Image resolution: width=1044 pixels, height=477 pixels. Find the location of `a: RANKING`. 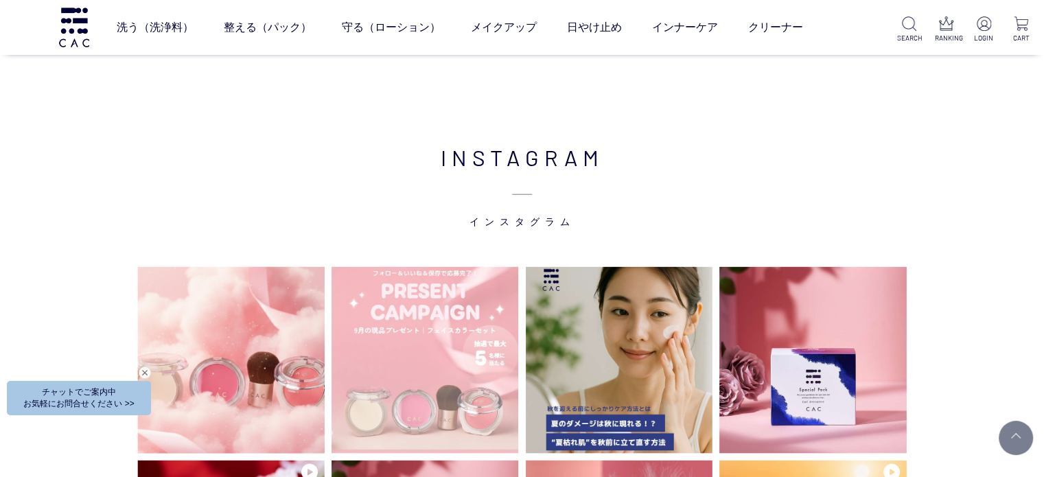

a: RANKING is located at coordinates (947, 30).